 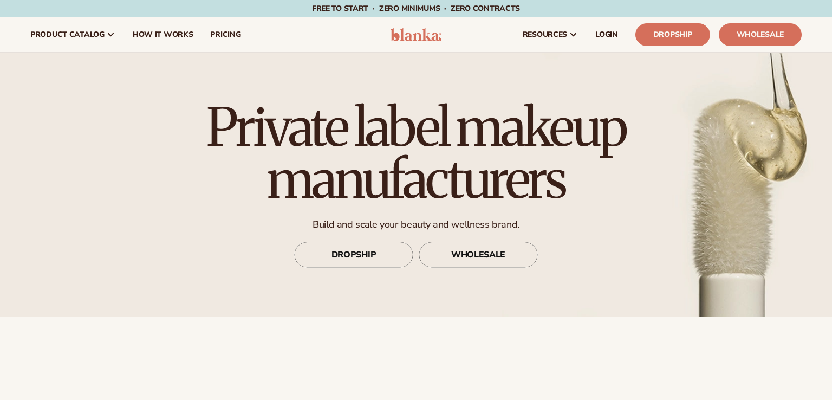 I want to click on span: product catalog, so click(x=67, y=35).